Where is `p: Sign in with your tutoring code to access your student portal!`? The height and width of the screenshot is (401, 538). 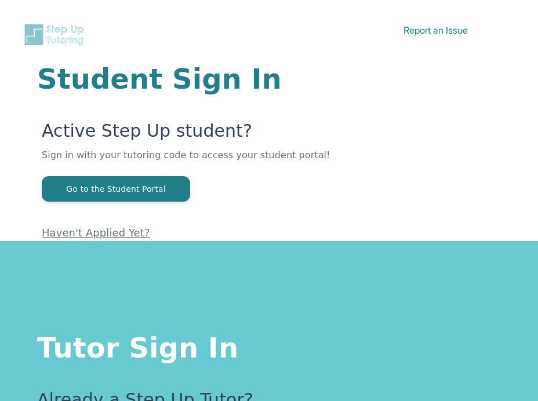
p: Sign in with your tutoring code to access your student portal! is located at coordinates (271, 162).